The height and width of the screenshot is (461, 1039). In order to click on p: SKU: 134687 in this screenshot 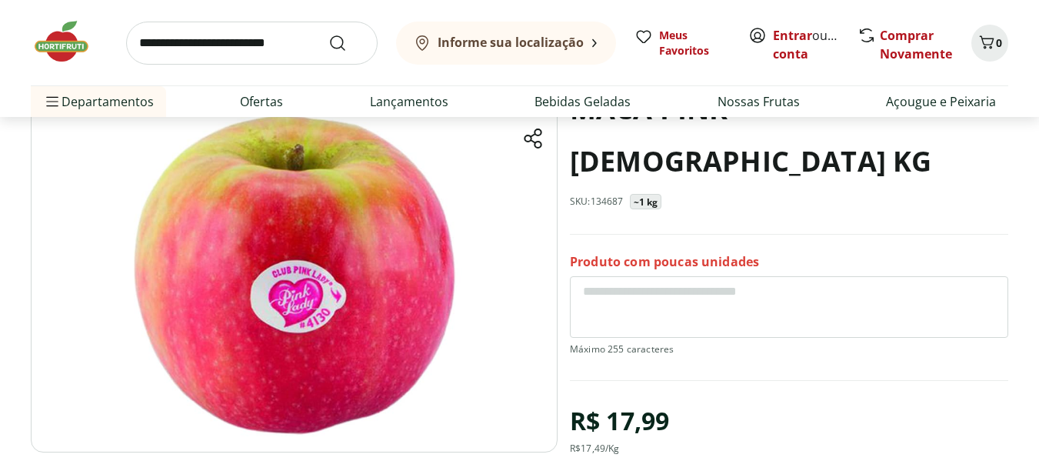, I will do `click(597, 201)`.